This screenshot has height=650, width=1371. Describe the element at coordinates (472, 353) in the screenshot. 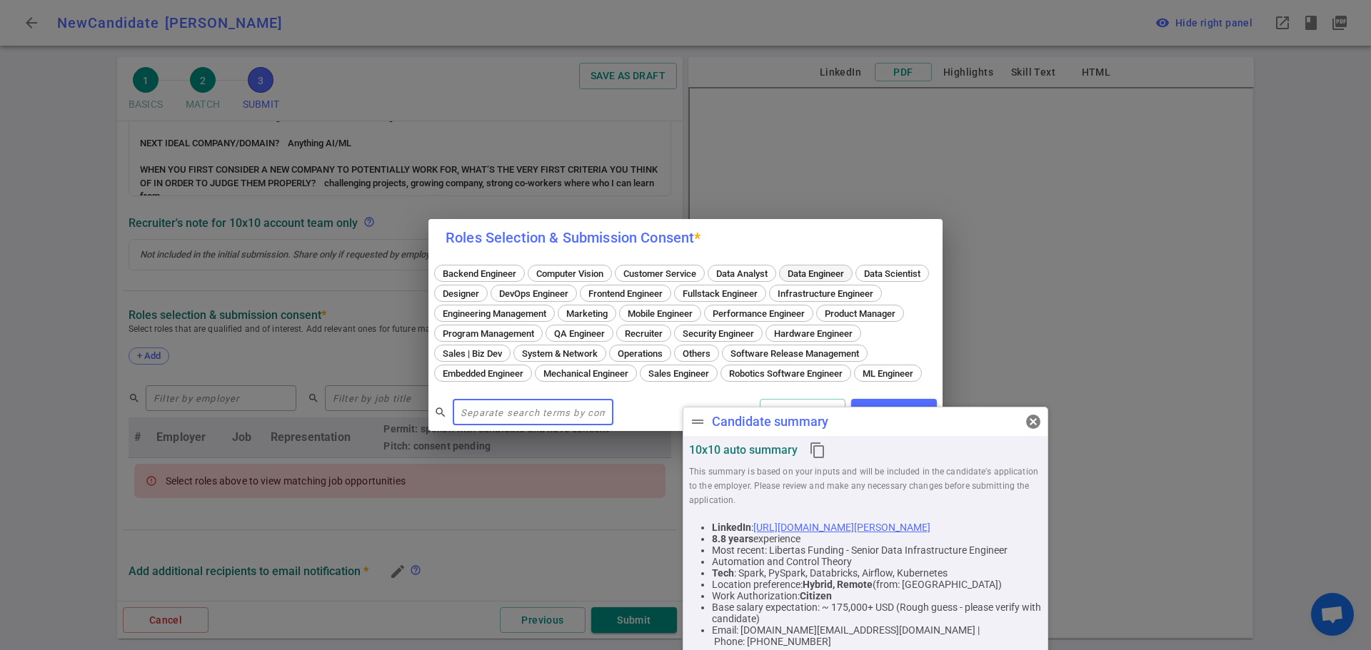

I see `span: Sales | Biz Dev` at that location.